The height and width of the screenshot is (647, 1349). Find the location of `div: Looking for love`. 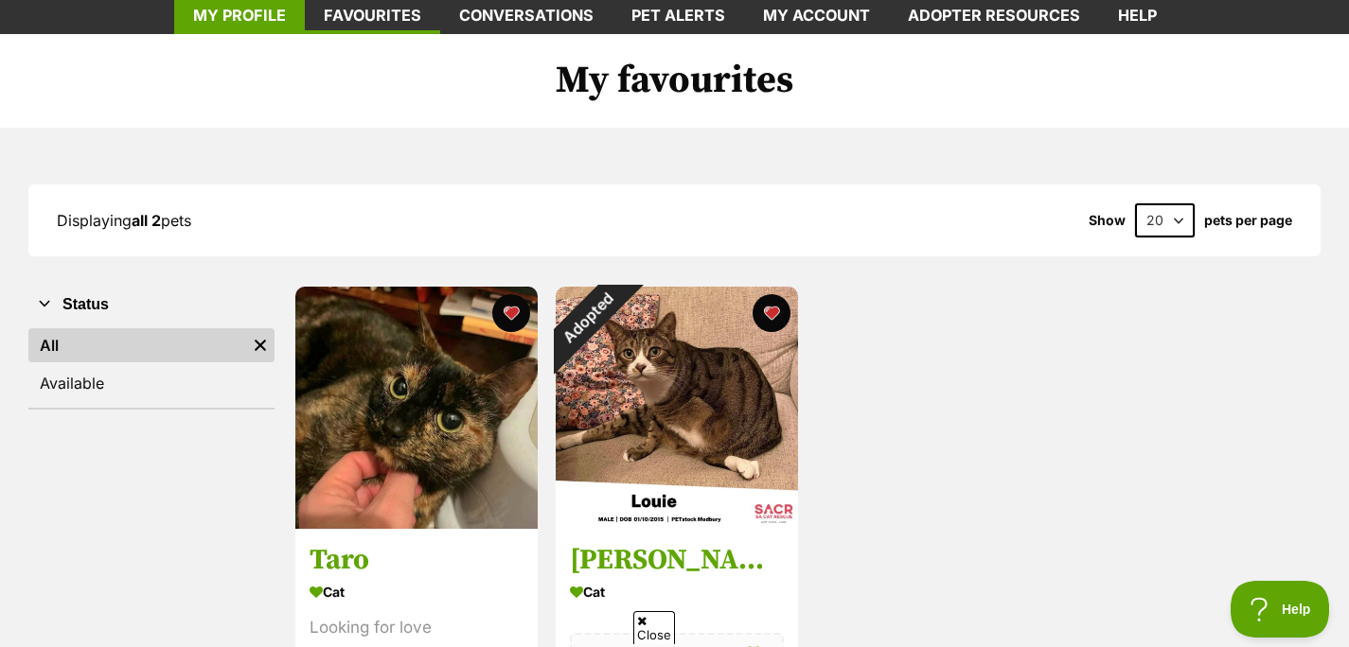

div: Looking for love is located at coordinates (416, 628).